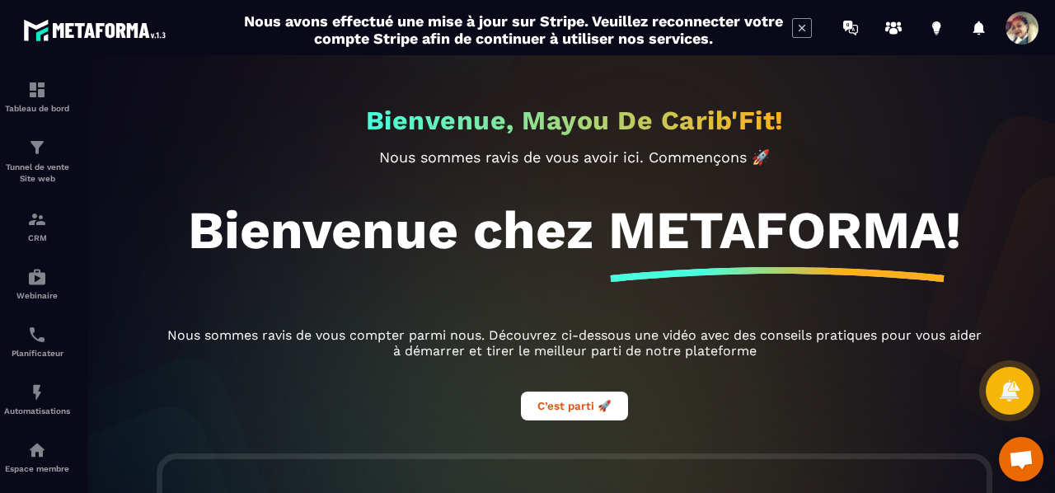 Image resolution: width=1055 pixels, height=493 pixels. Describe the element at coordinates (37, 399) in the screenshot. I see `a: automationsautomationsAutomatisations` at that location.